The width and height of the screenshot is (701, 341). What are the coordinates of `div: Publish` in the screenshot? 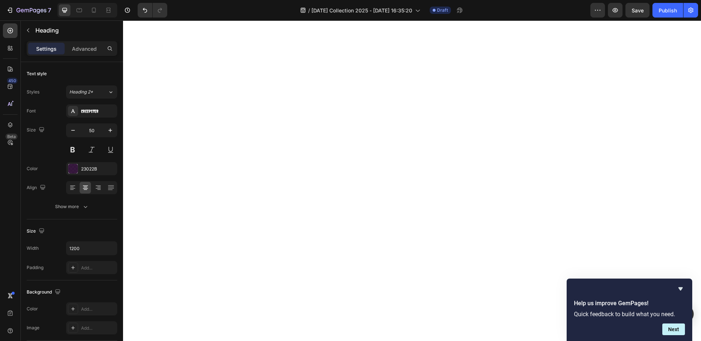 It's located at (668, 10).